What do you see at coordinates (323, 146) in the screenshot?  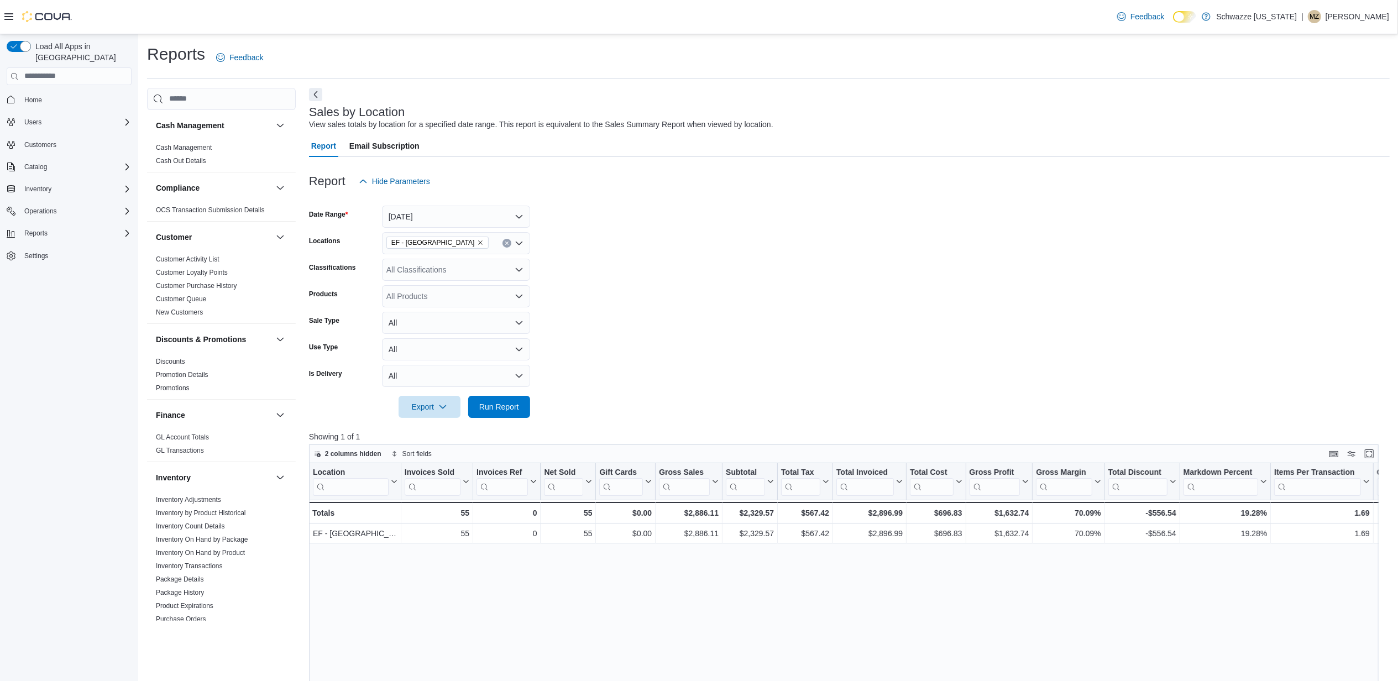 I see `span: Report` at bounding box center [323, 146].